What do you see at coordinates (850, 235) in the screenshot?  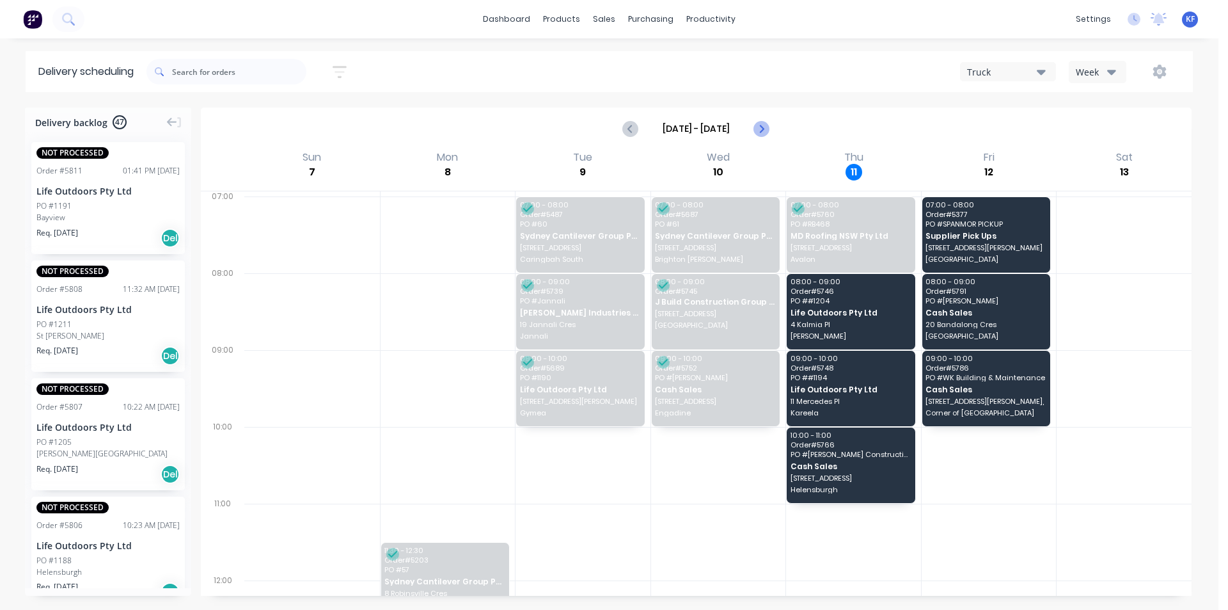 I see `span: MD Roofing NSW Pty Ltd` at bounding box center [850, 235].